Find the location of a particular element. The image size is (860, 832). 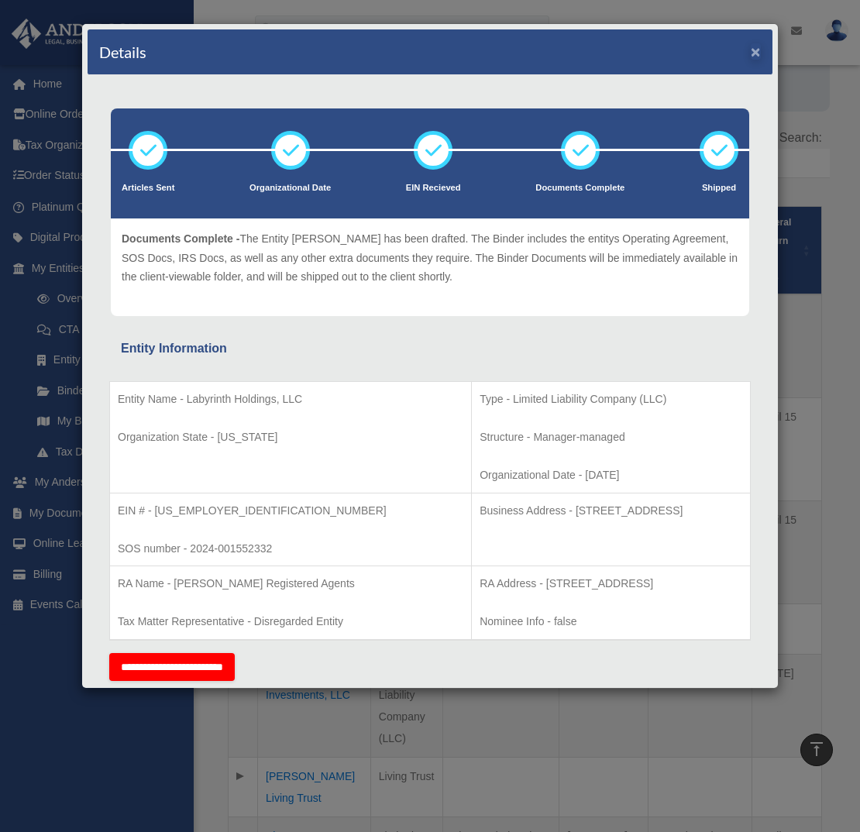

p: Documents Complete is located at coordinates (580, 188).